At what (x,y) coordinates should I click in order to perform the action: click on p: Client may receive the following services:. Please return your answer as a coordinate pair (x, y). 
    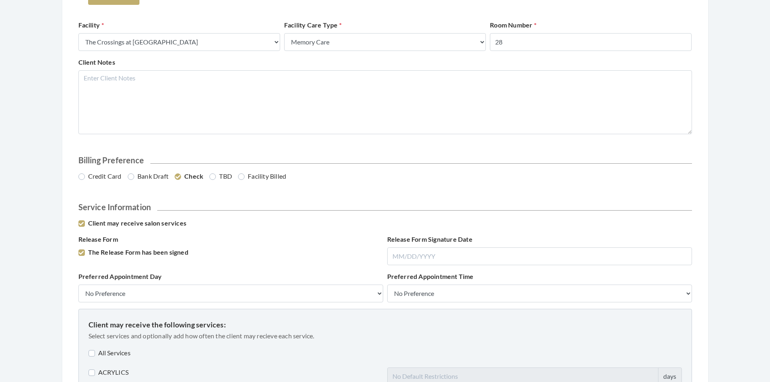
    Looking at the image, I should click on (385, 325).